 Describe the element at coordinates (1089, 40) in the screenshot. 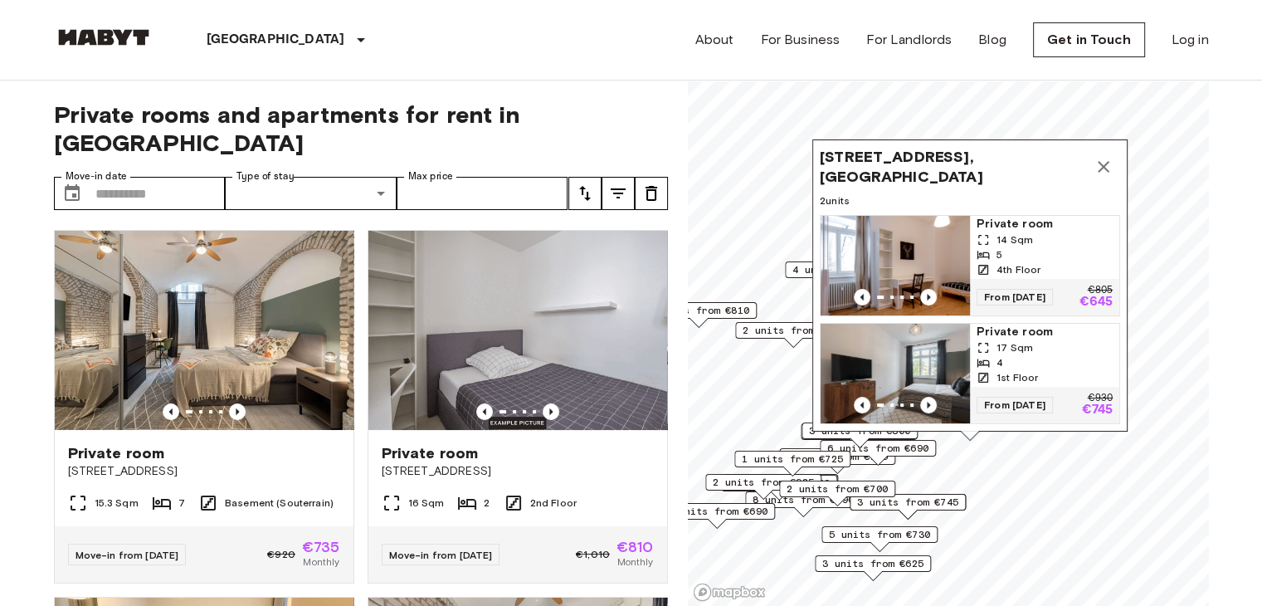

I see `a: Get in Touch` at that location.